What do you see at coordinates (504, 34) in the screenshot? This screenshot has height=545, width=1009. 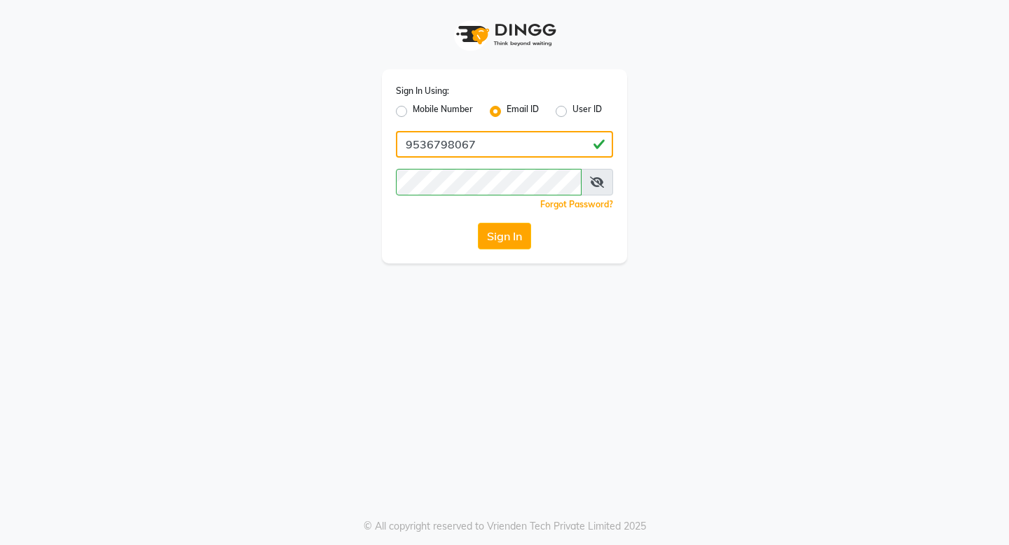 I see `img: logo1.svg` at bounding box center [504, 34].